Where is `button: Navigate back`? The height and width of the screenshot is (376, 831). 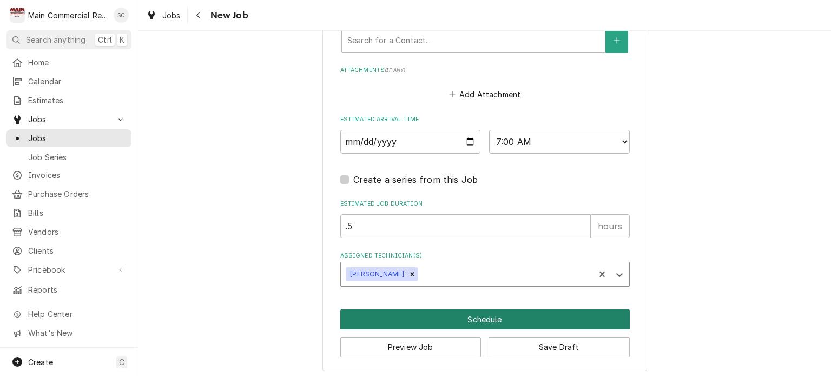
button: Navigate back is located at coordinates (199, 15).